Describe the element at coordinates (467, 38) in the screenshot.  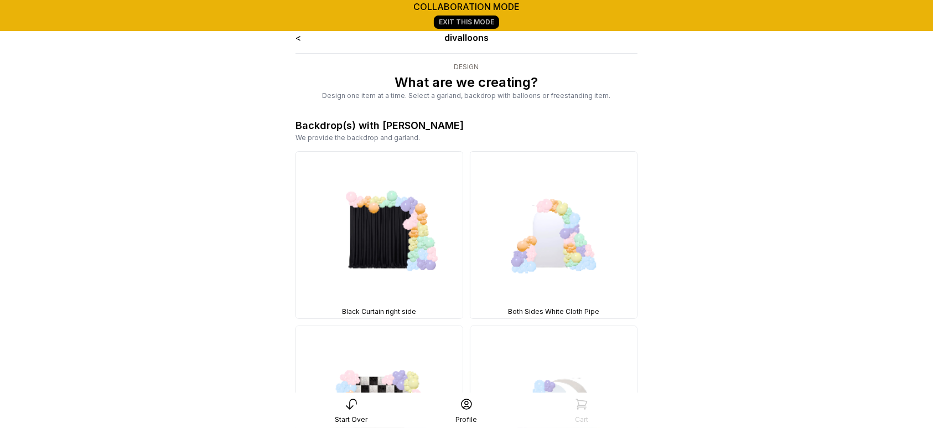
I see `div: divalloons` at that location.